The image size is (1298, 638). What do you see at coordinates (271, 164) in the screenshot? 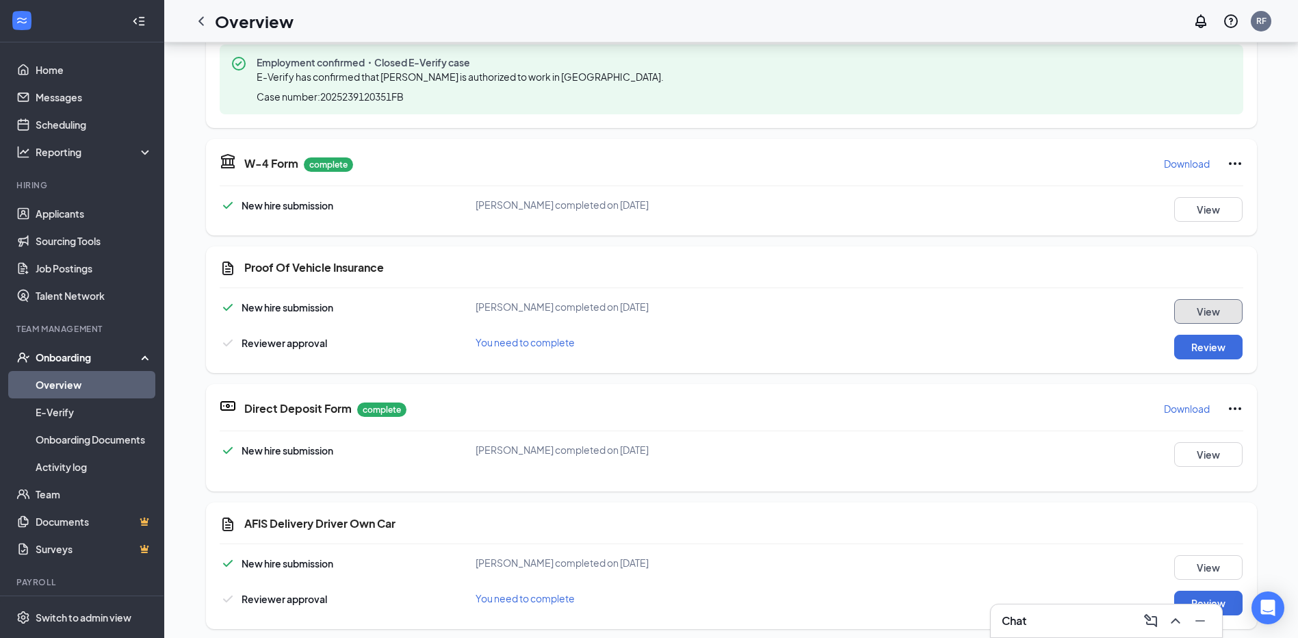
I see `h5: W-4 Form` at bounding box center [271, 164].